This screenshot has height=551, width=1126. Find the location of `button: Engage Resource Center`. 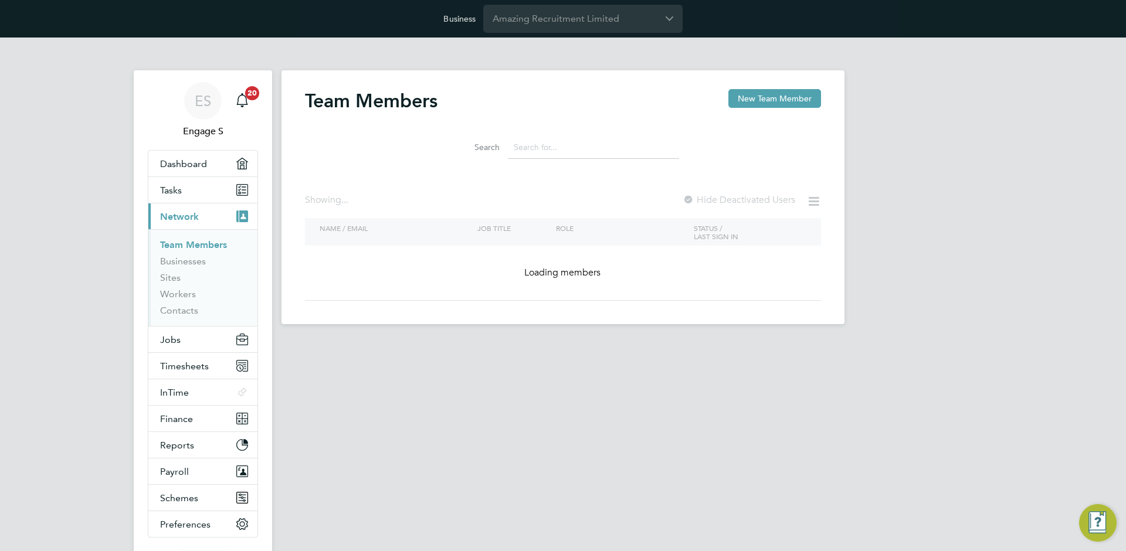

button: Engage Resource Center is located at coordinates (1098, 523).